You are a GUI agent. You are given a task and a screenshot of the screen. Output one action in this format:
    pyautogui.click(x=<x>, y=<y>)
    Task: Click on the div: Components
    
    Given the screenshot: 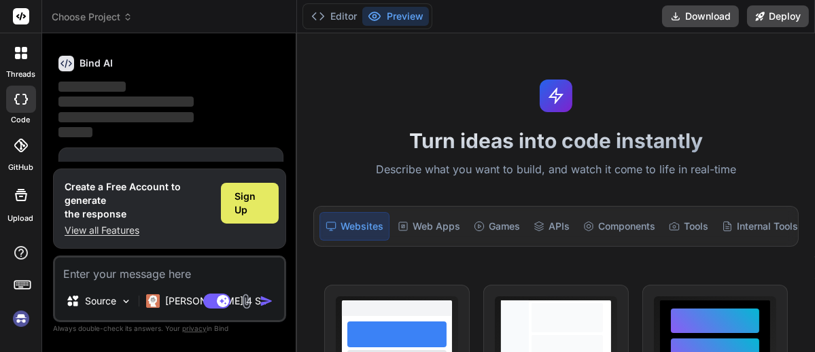 What is the action you would take?
    pyautogui.click(x=619, y=226)
    